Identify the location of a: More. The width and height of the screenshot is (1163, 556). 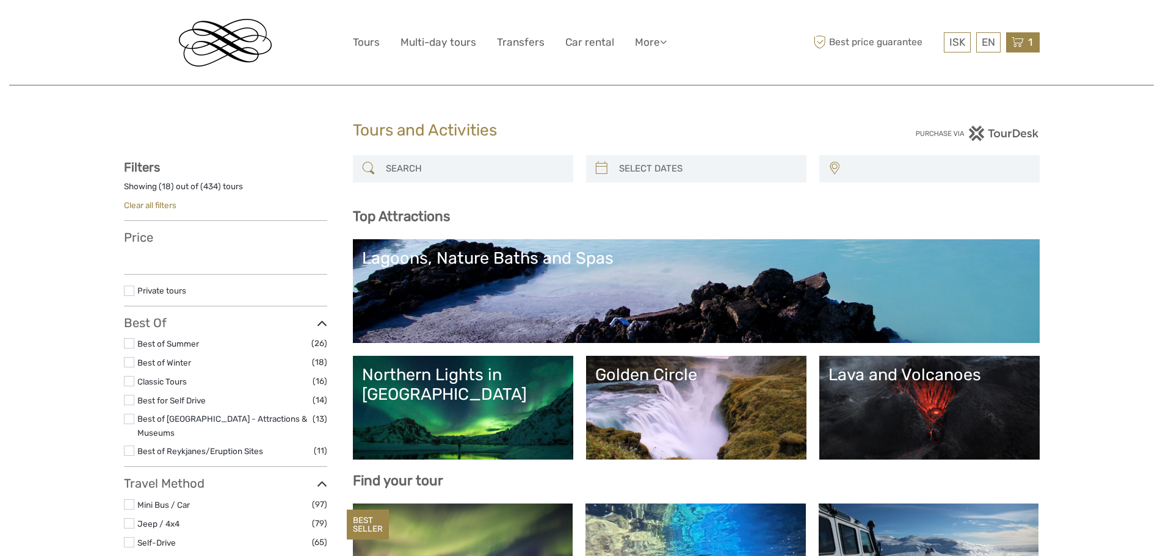
(651, 42).